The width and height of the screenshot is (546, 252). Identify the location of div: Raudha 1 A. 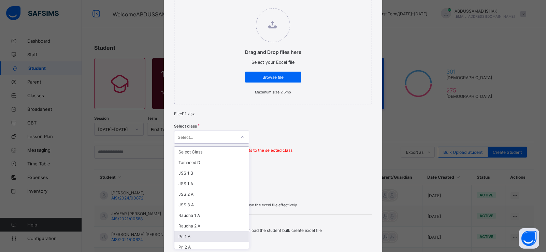
(212, 215).